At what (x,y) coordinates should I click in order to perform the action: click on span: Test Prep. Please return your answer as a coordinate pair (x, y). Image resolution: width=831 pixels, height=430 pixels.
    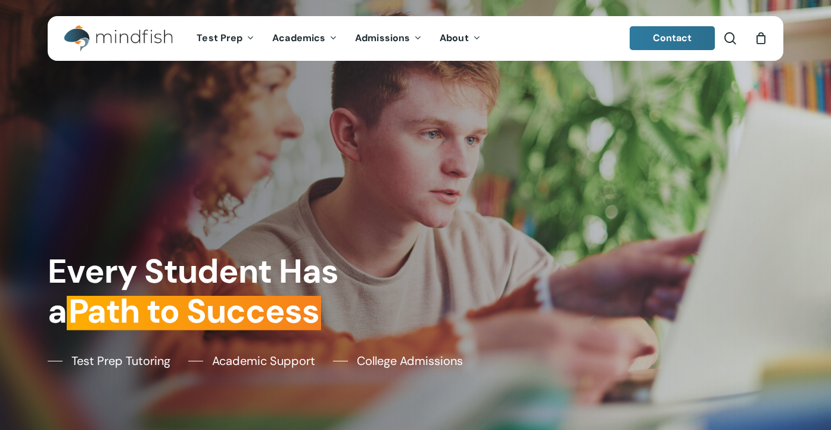
    Looking at the image, I should click on (219, 38).